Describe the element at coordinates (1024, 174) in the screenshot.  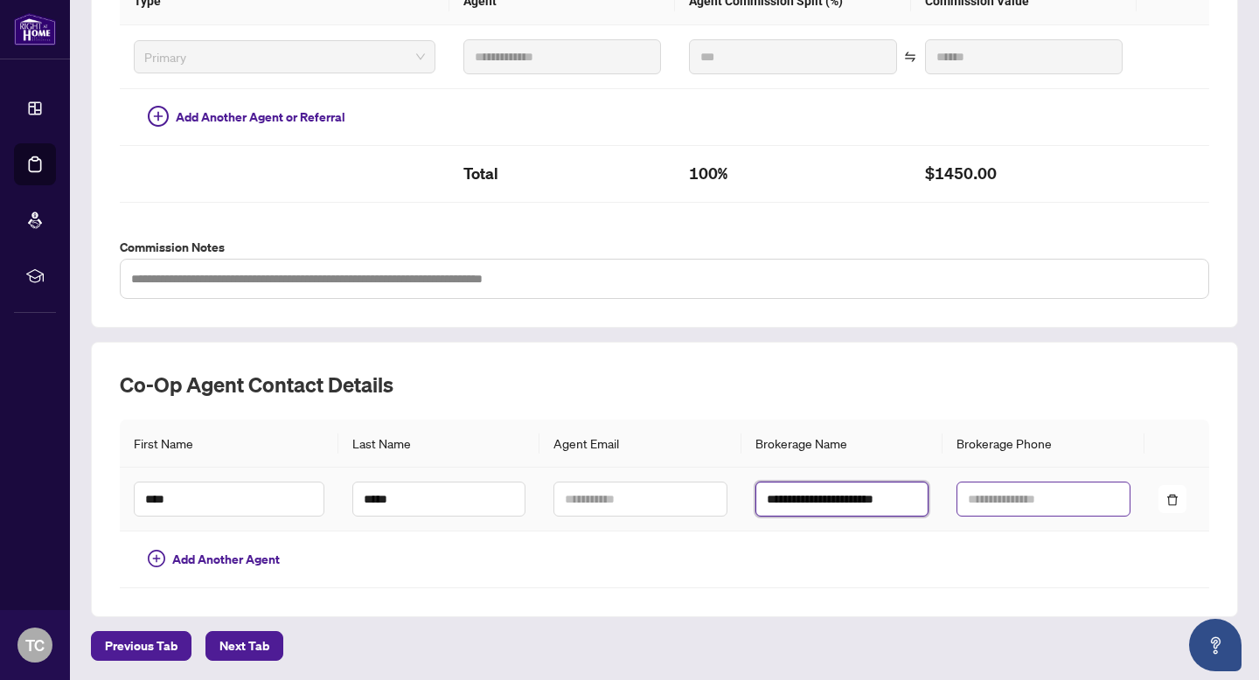
I see `h2: $1450.00` at that location.